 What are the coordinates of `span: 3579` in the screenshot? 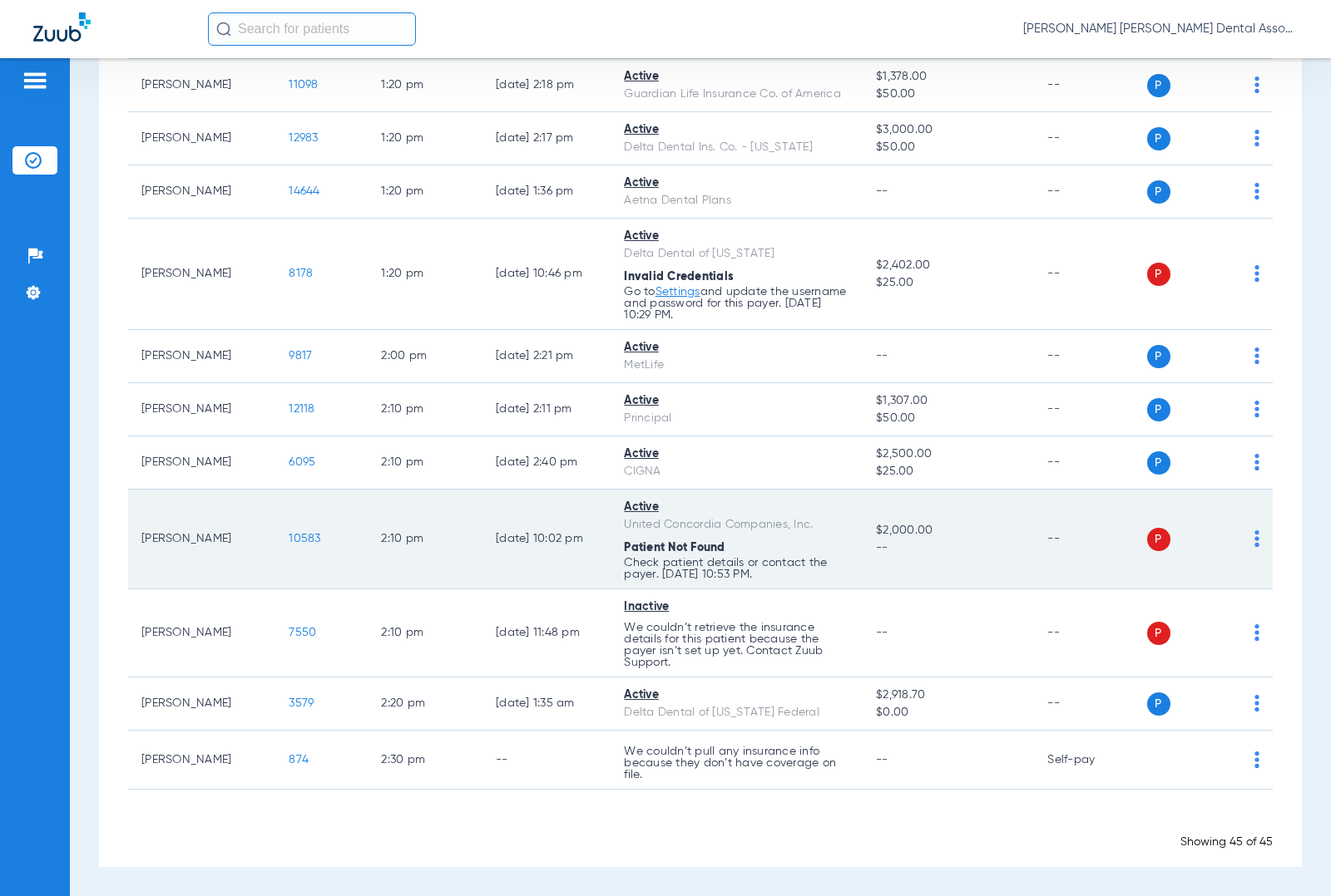 It's located at (301, 704).